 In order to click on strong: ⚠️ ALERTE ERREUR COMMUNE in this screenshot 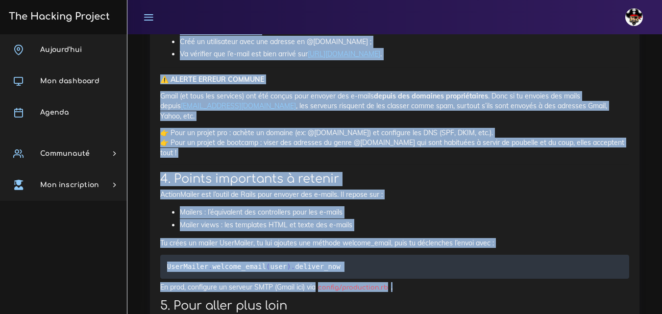, I will do `click(212, 79)`.